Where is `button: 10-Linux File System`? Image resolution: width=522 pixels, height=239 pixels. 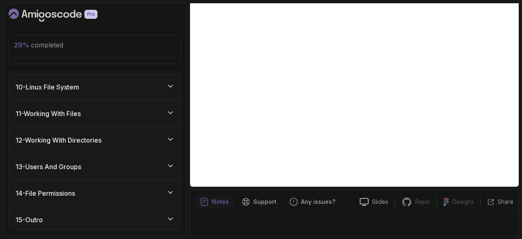
button: 10-Linux File System is located at coordinates (95, 87).